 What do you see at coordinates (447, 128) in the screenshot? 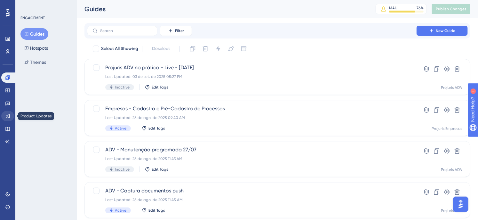
I see `div: Projuris Empresas` at bounding box center [447, 128].